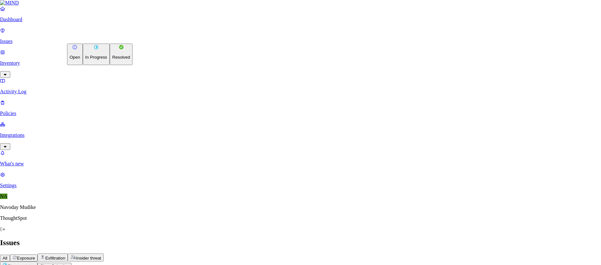 The width and height of the screenshot is (601, 265). What do you see at coordinates (96, 47) in the screenshot?
I see `img: status-in-progress` at bounding box center [96, 47].